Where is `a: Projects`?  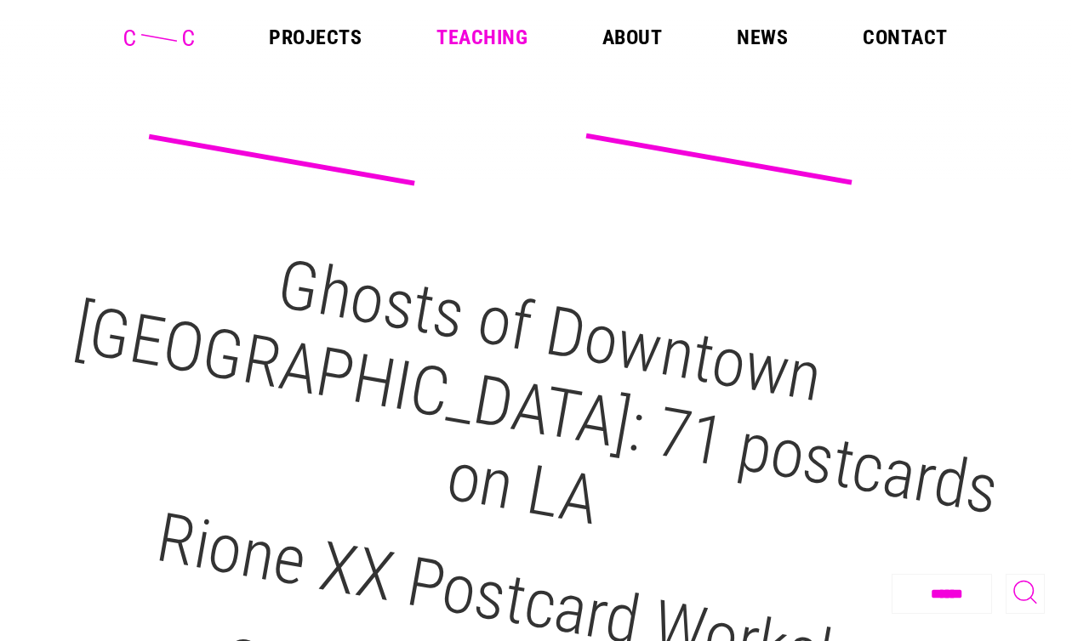
a: Projects is located at coordinates (315, 37).